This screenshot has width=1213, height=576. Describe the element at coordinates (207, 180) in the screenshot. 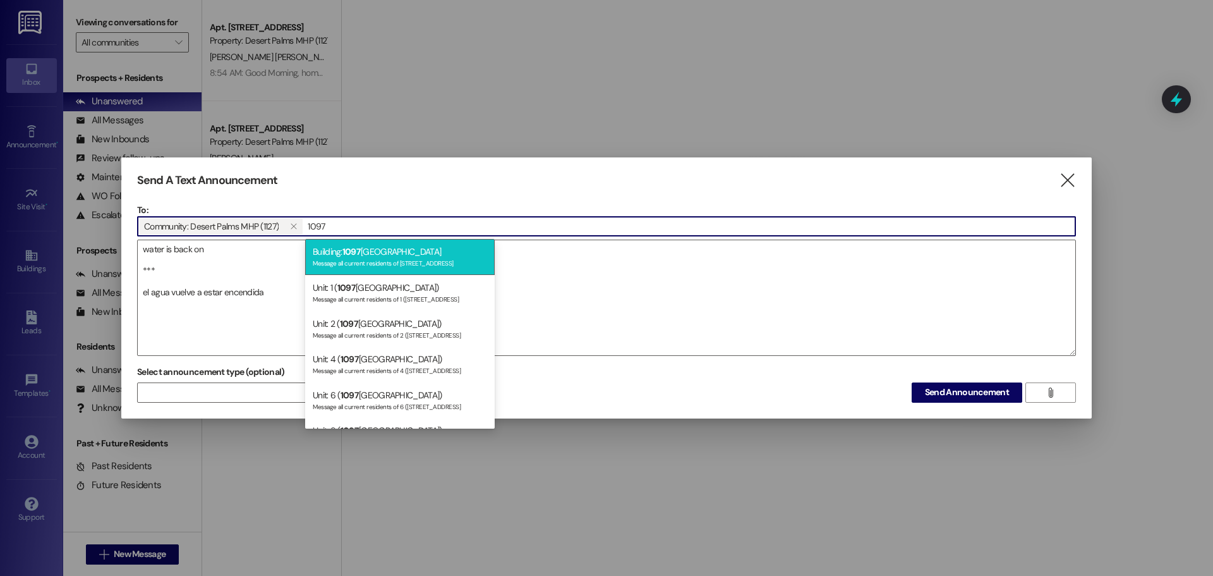

I see `h3: Send A Text Announcement` at that location.